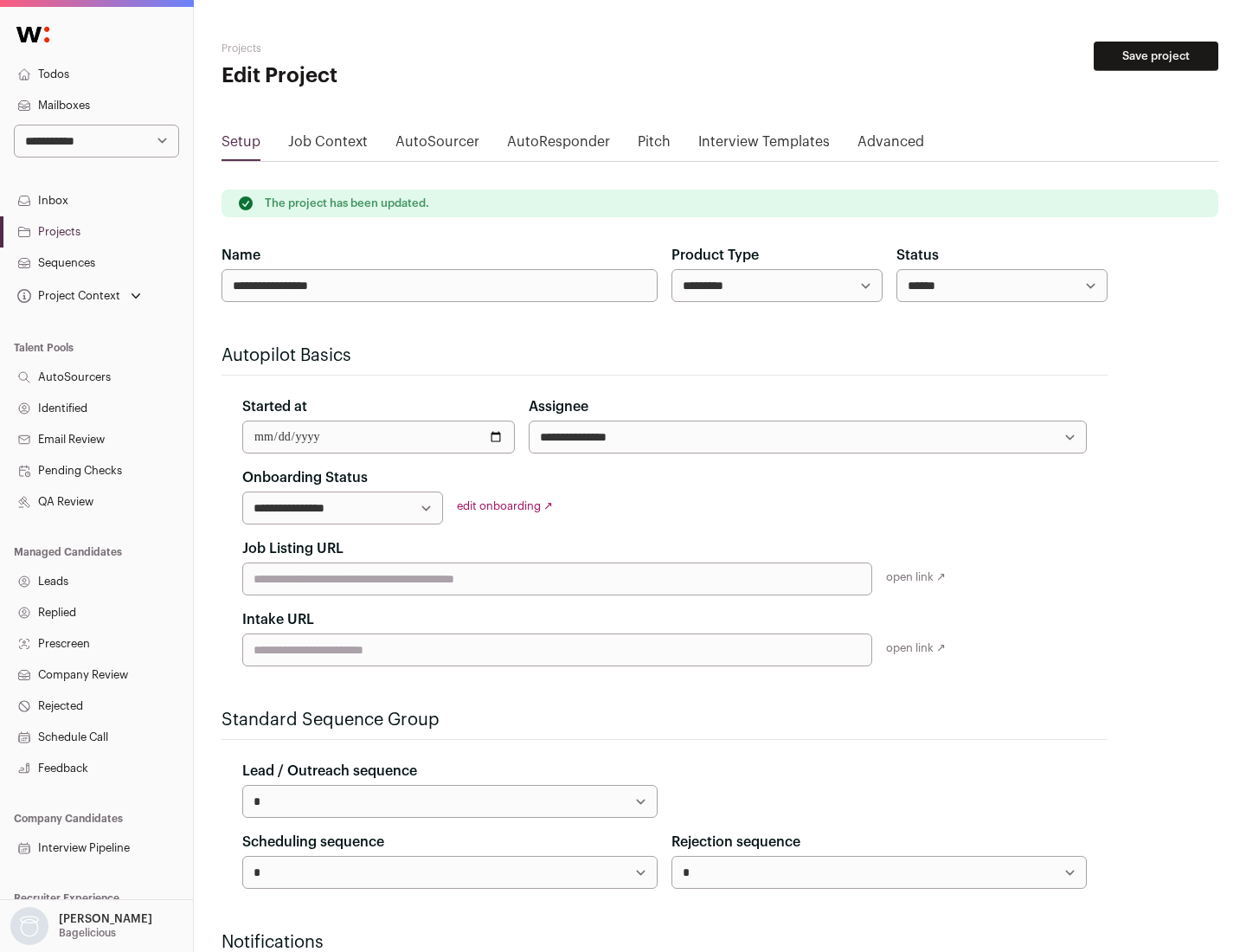 The image size is (1246, 952). Describe the element at coordinates (329, 771) in the screenshot. I see `label: Lead / Outreach sequence` at that location.